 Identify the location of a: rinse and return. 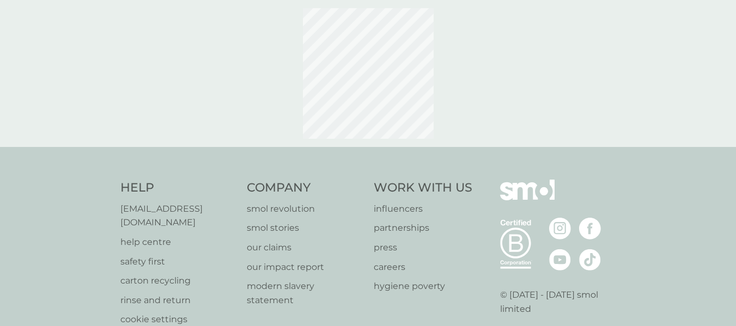
(178, 301).